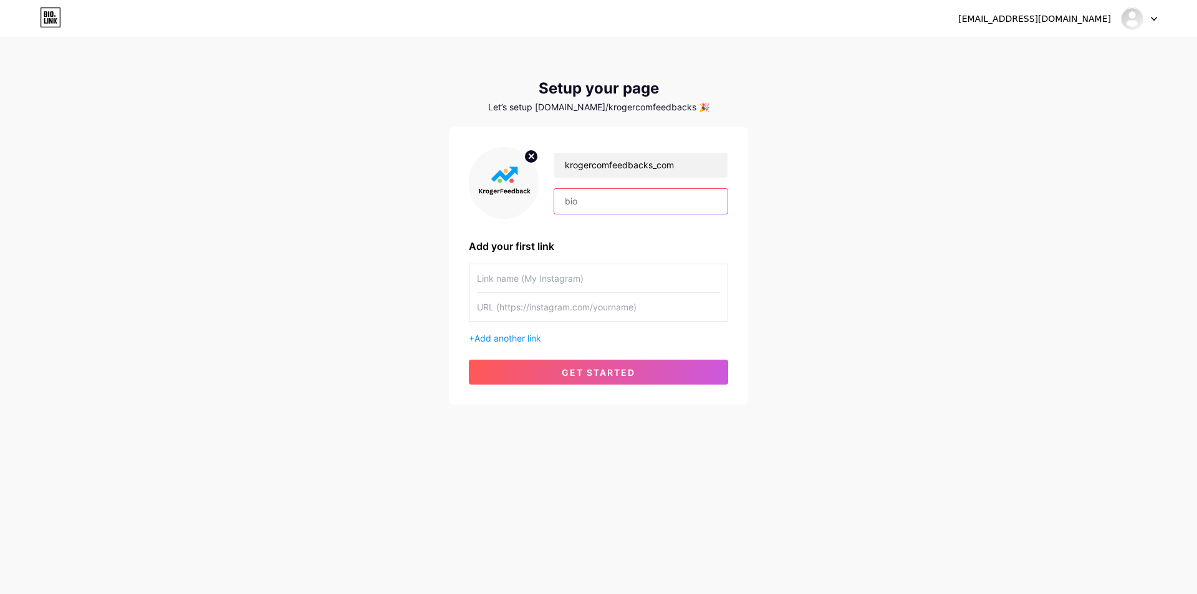 Image resolution: width=1197 pixels, height=594 pixels. Describe the element at coordinates (598, 278) in the screenshot. I see `input: Link name (My Instagram)` at that location.